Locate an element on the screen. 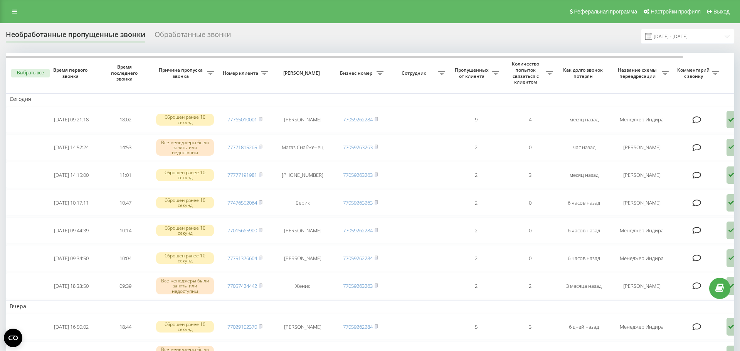  span: Название схемы переадресации is located at coordinates (638, 73).